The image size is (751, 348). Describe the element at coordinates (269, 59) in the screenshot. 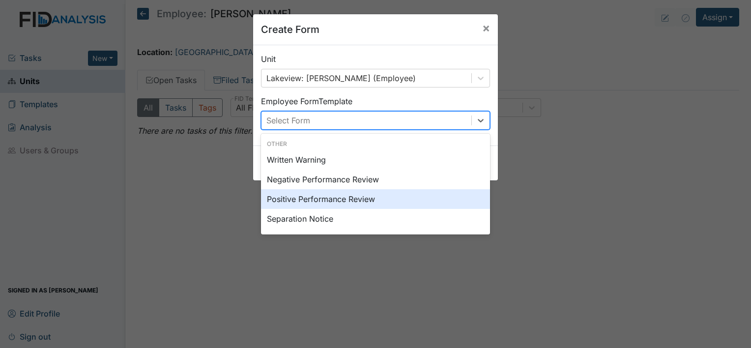

I see `label: Unit` at that location.